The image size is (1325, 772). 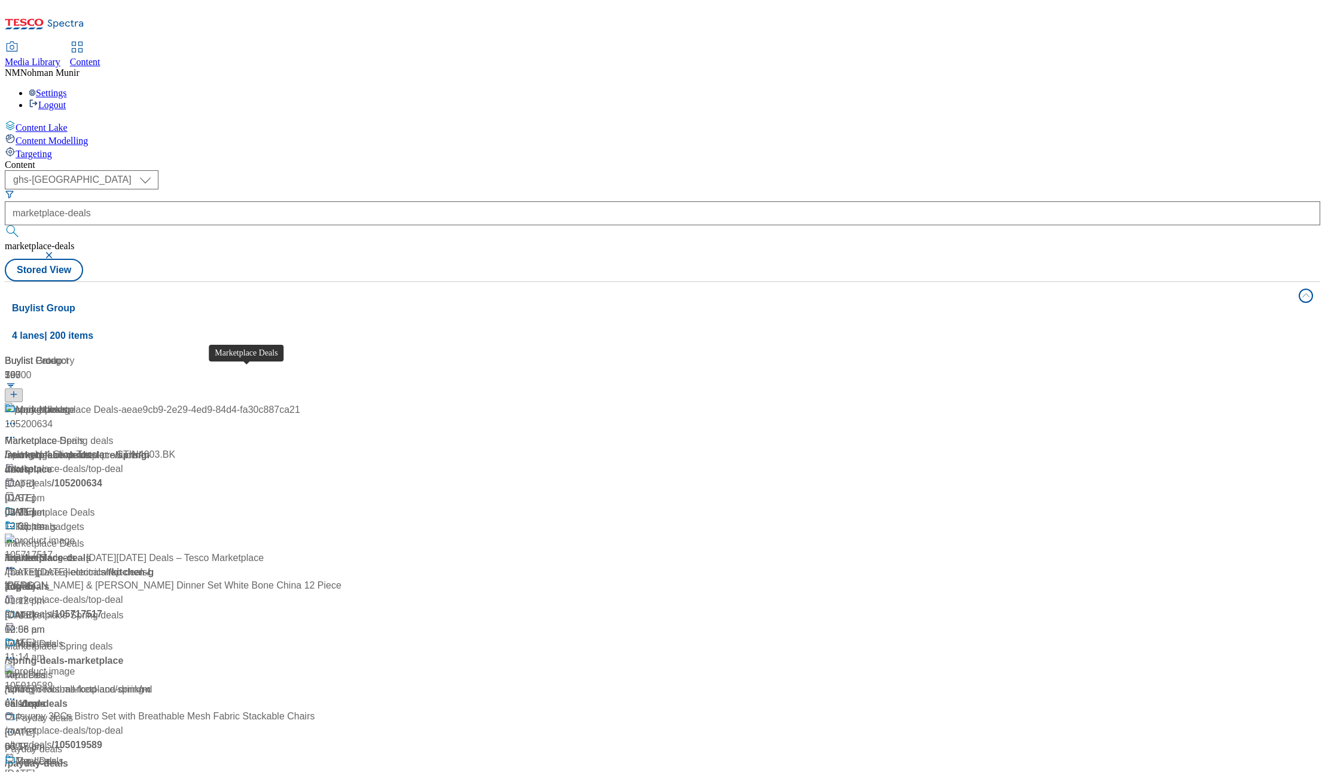 What do you see at coordinates (33, 154) in the screenshot?
I see `span: Targeting` at bounding box center [33, 154].